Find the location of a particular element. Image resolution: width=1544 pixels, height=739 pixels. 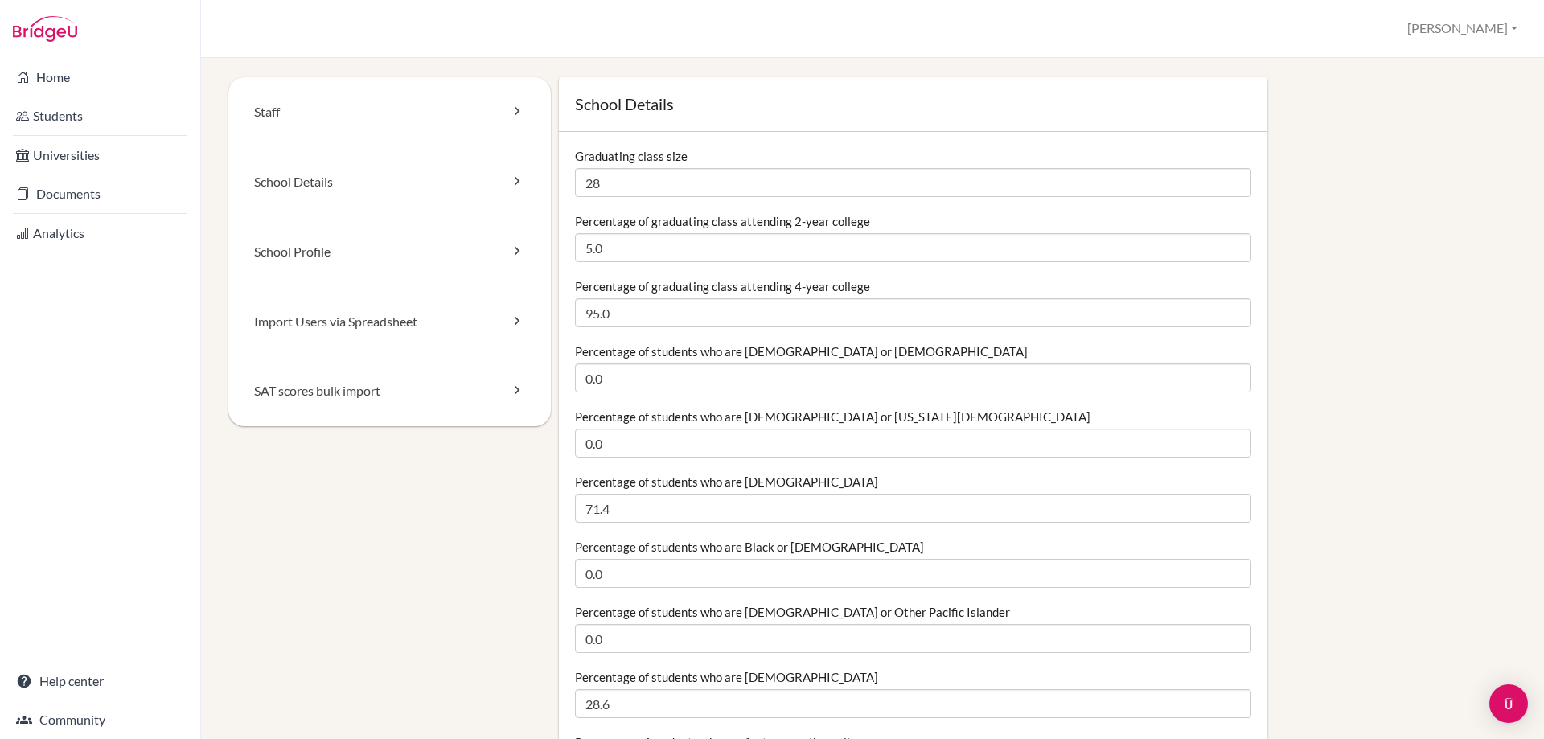

a: Home is located at coordinates (100, 77).